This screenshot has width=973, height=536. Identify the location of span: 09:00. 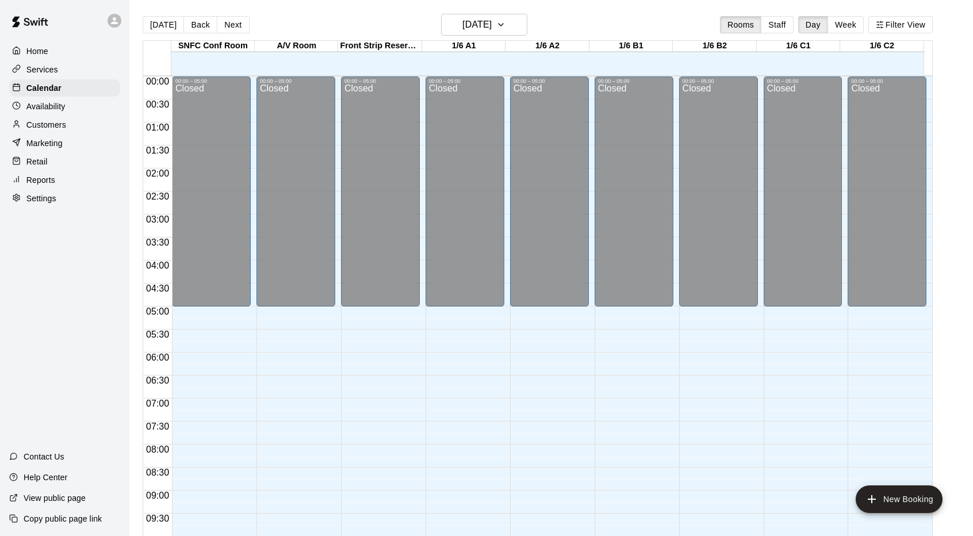
(158, 495).